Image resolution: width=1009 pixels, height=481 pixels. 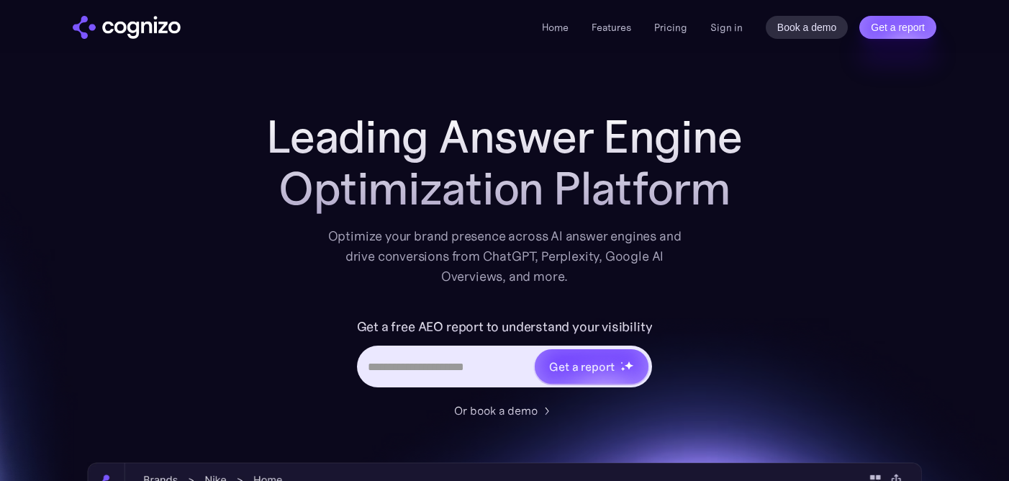 I want to click on div: Or book a demo, so click(x=496, y=410).